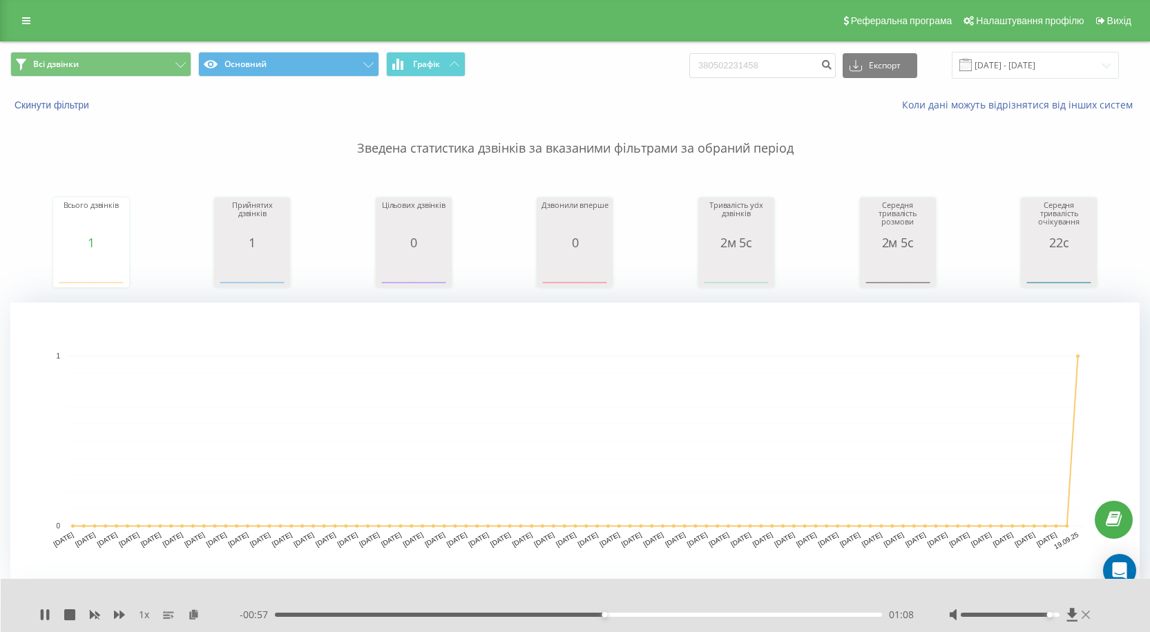 The height and width of the screenshot is (632, 1150). Describe the element at coordinates (144, 615) in the screenshot. I see `span: 1 x` at that location.